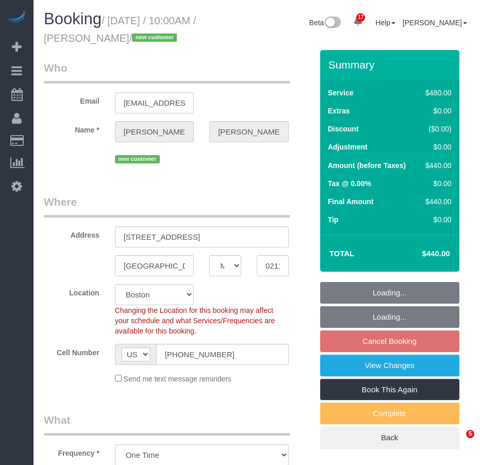 This screenshot has height=465, width=480. Describe the element at coordinates (358, 22) in the screenshot. I see `a: 17` at that location.